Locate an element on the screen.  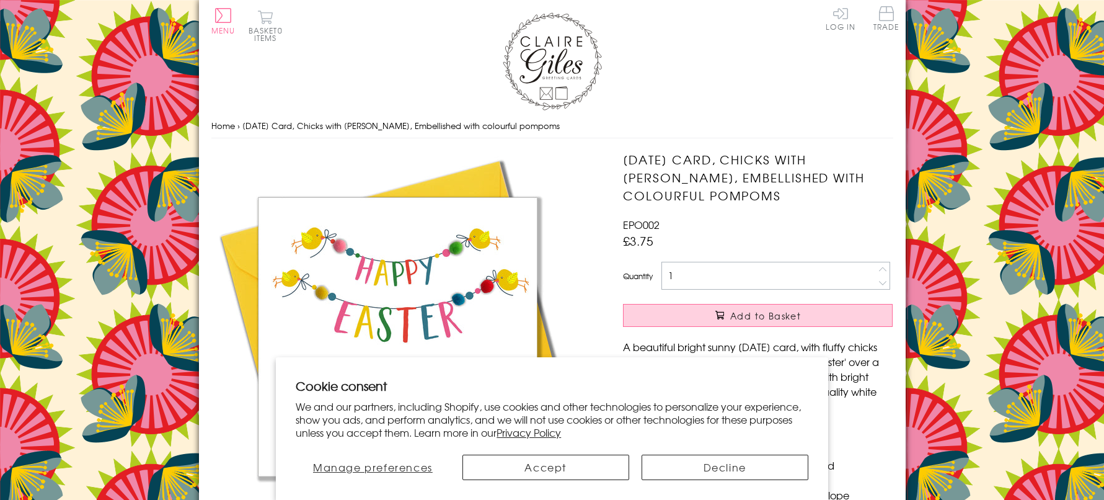
button: Manage preferences is located at coordinates (373, 467).